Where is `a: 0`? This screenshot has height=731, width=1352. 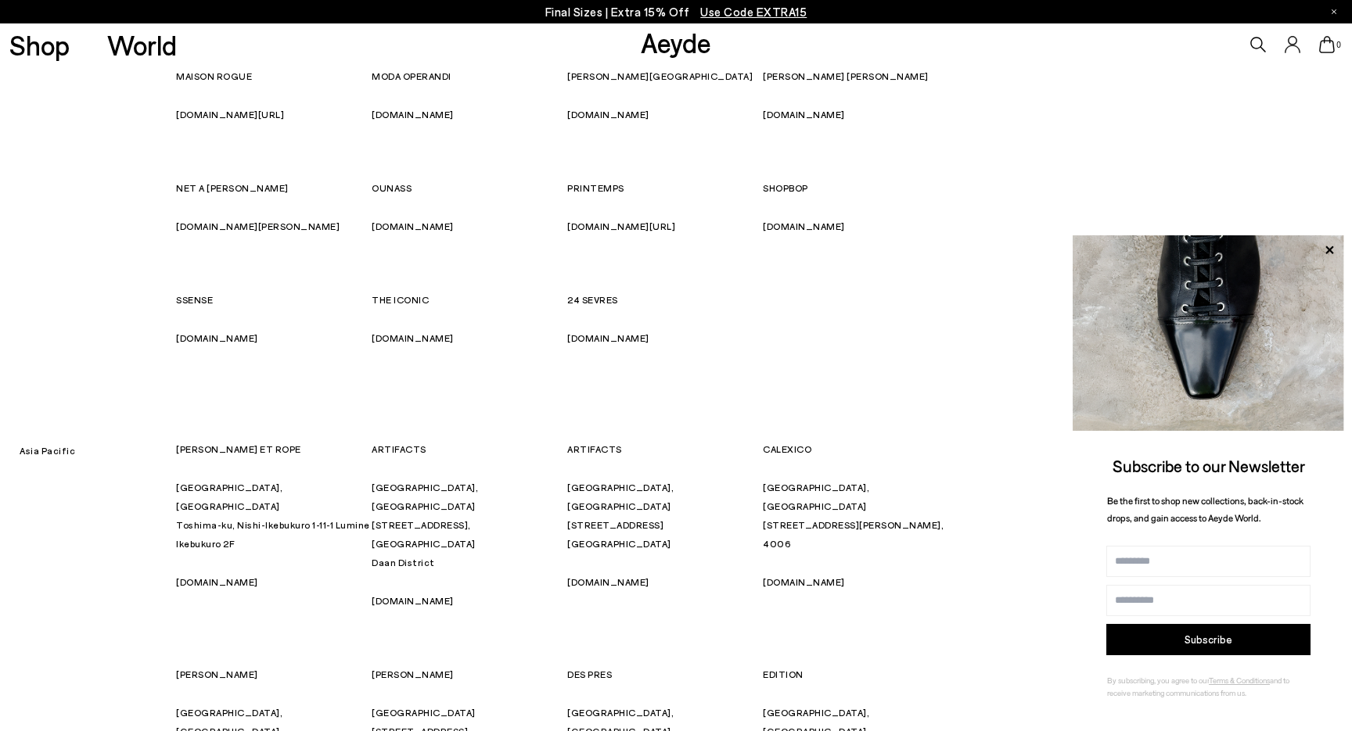 a: 0 is located at coordinates (1327, 45).